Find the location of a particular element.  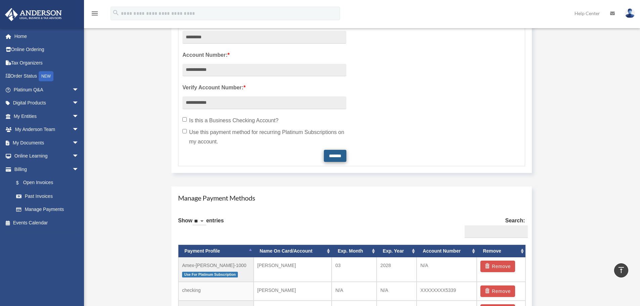

h4: Manage Payment Methods is located at coordinates (351, 198).